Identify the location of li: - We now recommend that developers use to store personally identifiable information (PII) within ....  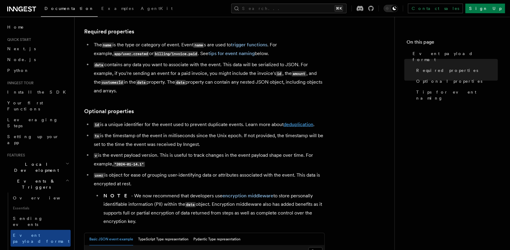
(213, 209).